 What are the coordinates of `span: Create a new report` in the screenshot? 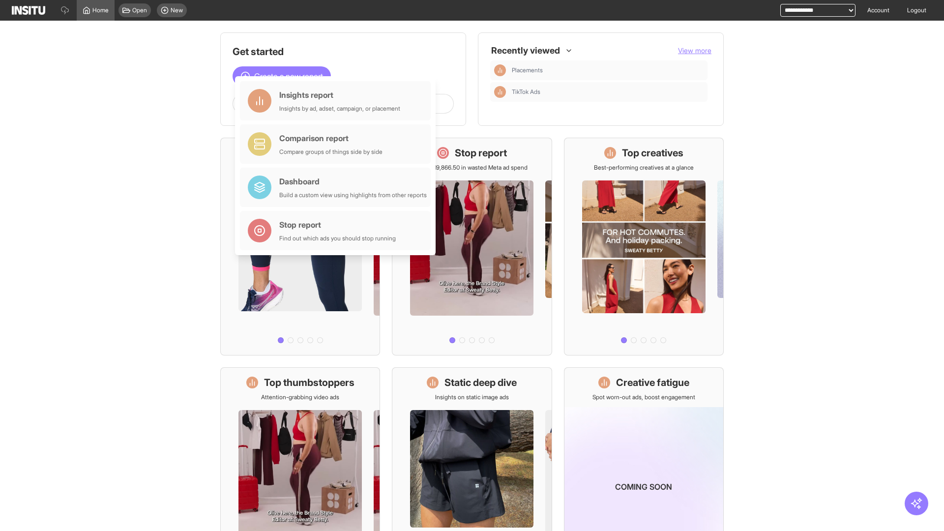 It's located at (289, 76).